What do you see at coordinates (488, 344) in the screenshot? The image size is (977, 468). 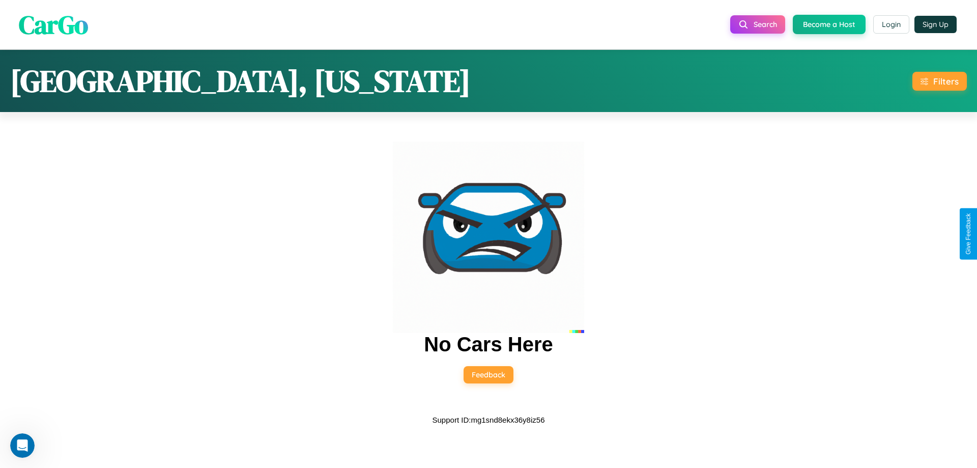 I see `h2: No Cars Here` at bounding box center [488, 344].